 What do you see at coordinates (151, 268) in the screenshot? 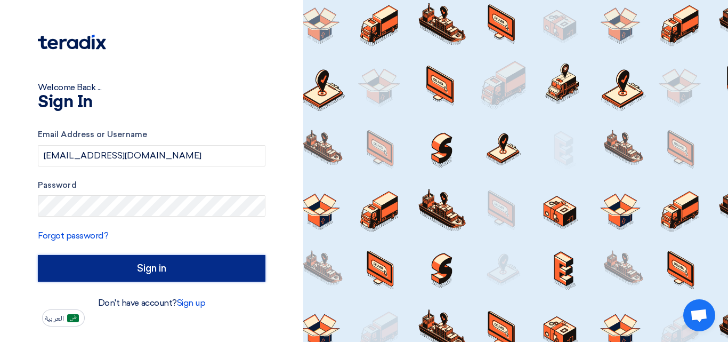
I see `input: Sign in` at bounding box center [151, 268].